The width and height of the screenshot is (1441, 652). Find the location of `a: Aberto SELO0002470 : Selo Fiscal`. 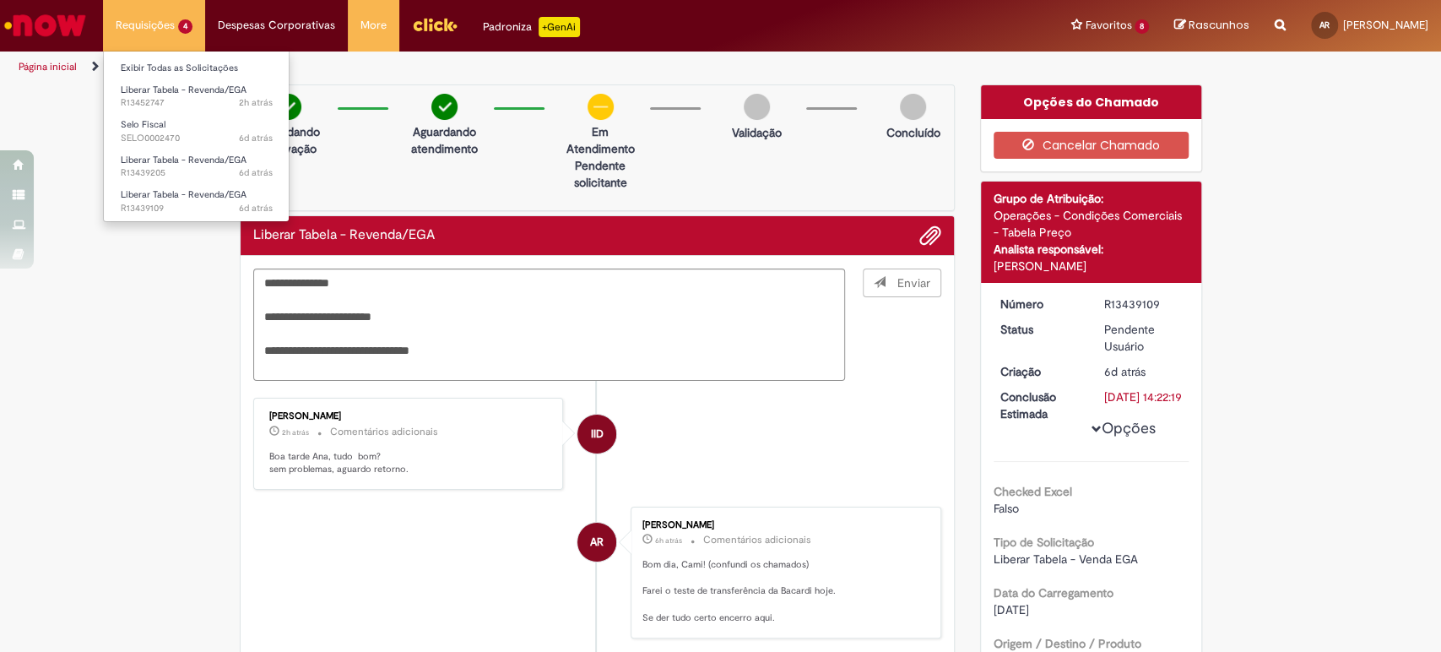

a: Aberto SELO0002470 : Selo Fiscal is located at coordinates (197, 131).